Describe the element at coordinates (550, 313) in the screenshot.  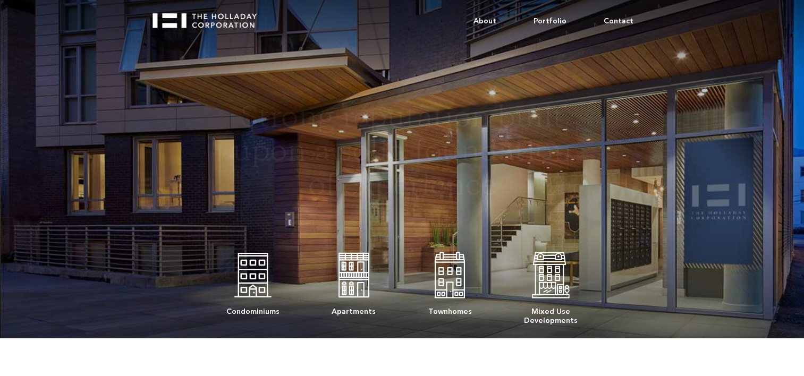
I see `div: Mixed Use Developments` at that location.